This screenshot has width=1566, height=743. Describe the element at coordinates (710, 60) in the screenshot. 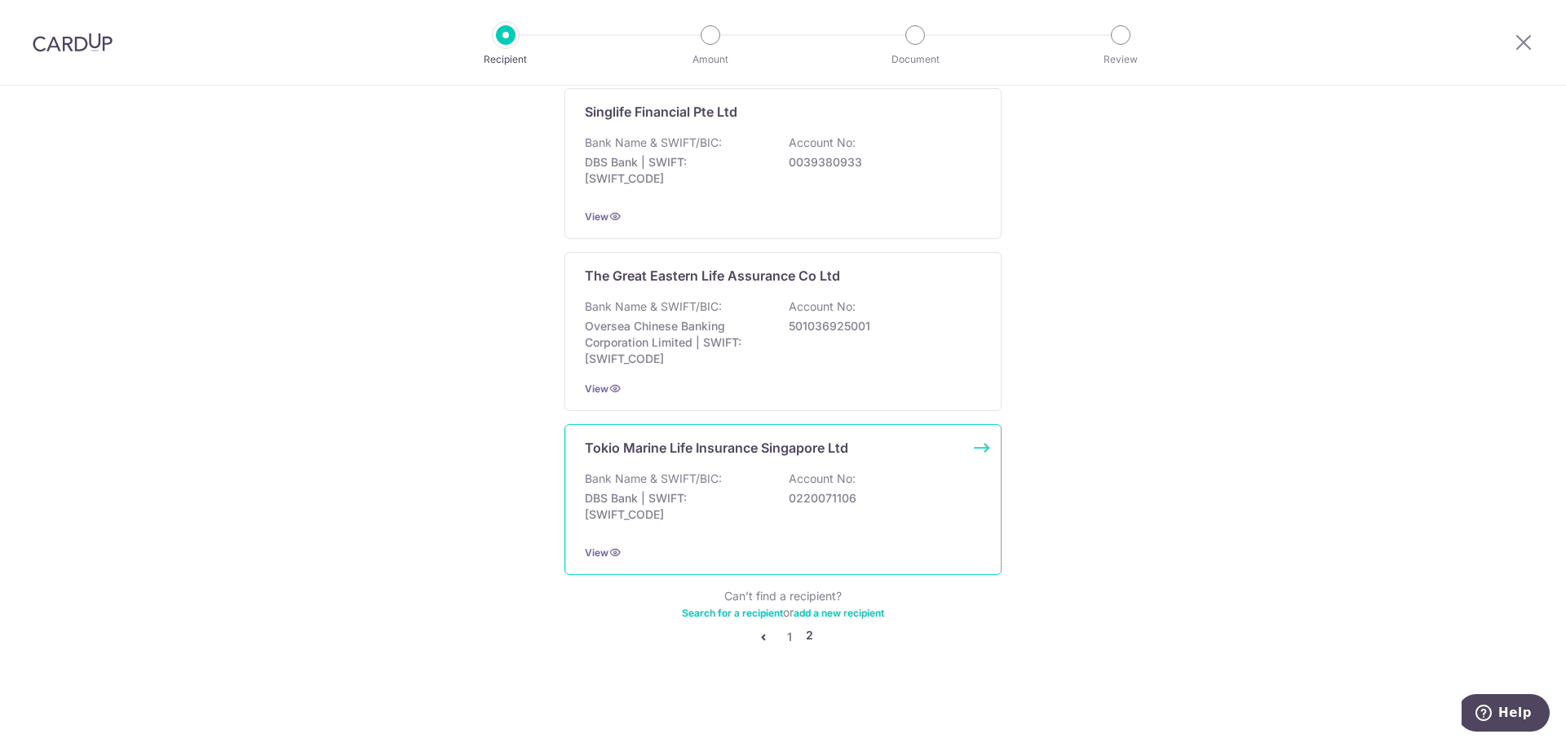

I see `p: Amount` at that location.